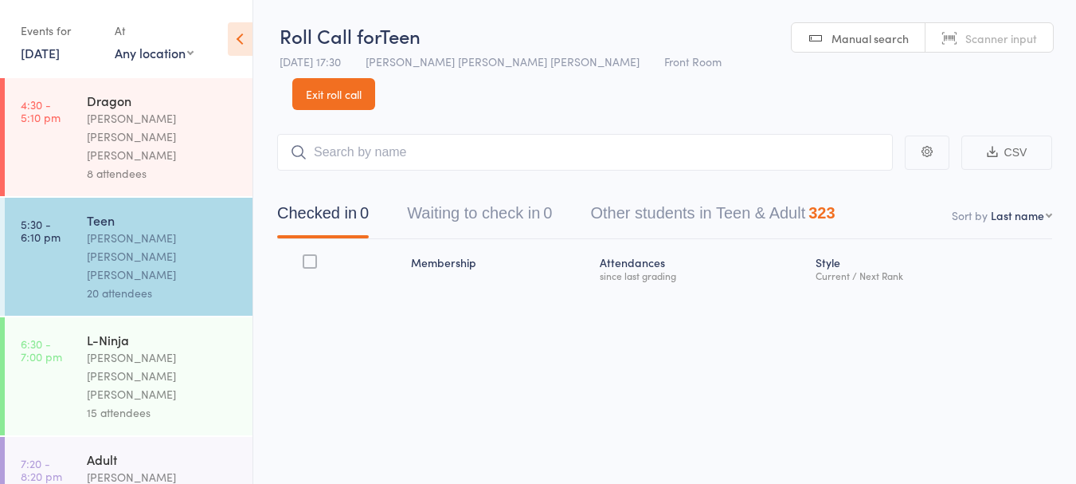 Image resolution: width=1076 pixels, height=484 pixels. Describe the element at coordinates (1001, 38) in the screenshot. I see `span: Scanner input` at that location.